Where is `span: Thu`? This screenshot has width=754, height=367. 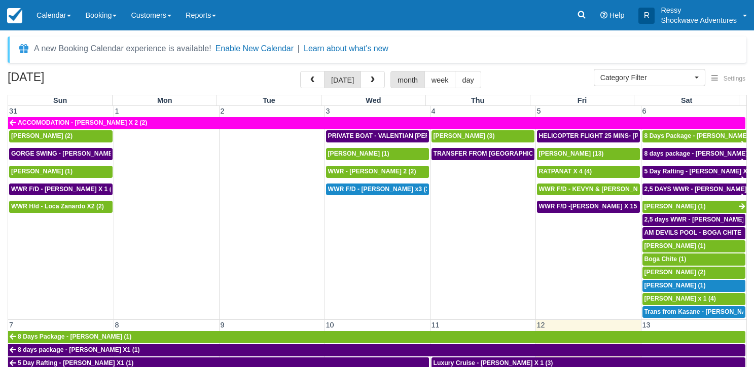
span: Thu is located at coordinates (477, 100).